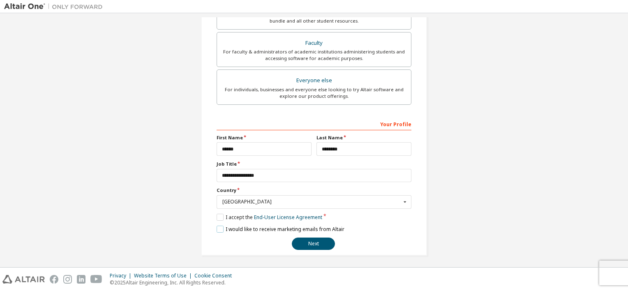 The width and height of the screenshot is (628, 291). I want to click on div: Cookie Consent, so click(215, 276).